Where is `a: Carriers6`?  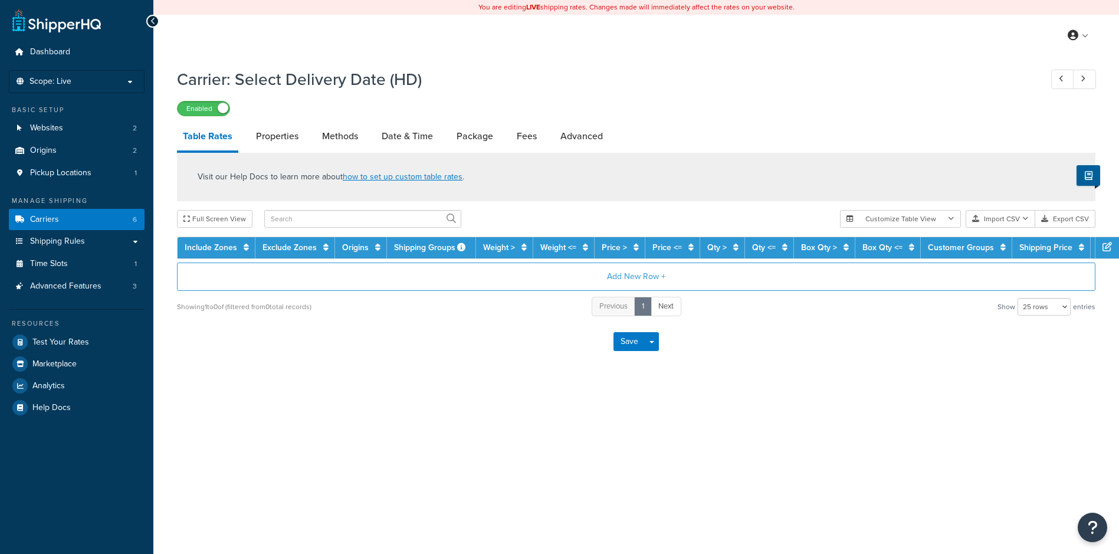
a: Carriers6 is located at coordinates (77, 219).